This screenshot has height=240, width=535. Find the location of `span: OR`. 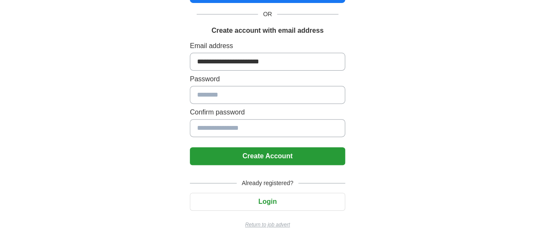

span: OR is located at coordinates (268, 14).